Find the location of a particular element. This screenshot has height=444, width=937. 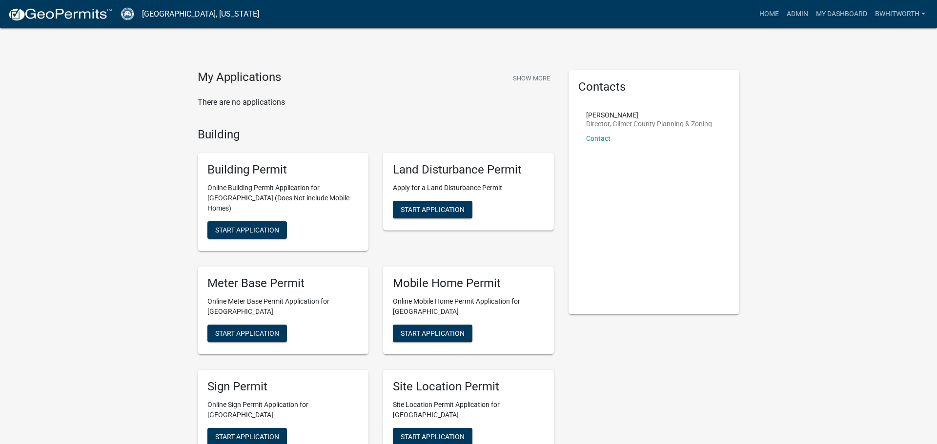

a: Home is located at coordinates (769, 14).